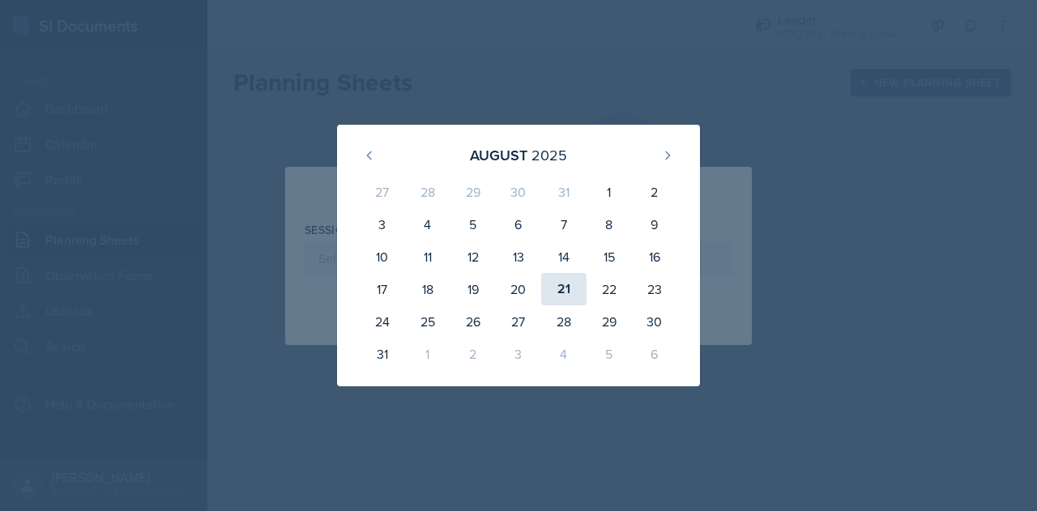 The image size is (1037, 511). What do you see at coordinates (519, 257) in the screenshot?
I see `div: 13` at bounding box center [519, 257].